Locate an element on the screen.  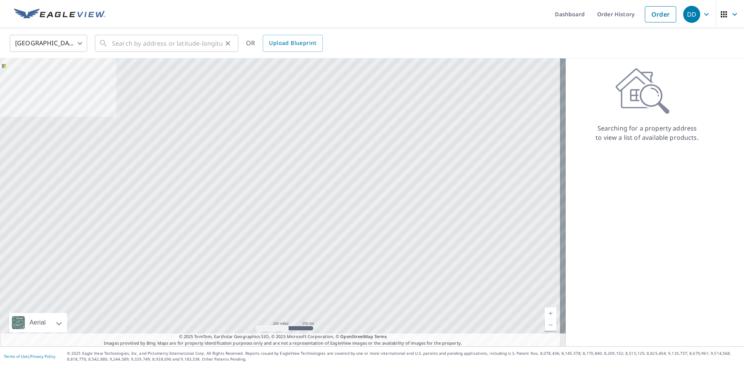
div: DD is located at coordinates (692, 14).